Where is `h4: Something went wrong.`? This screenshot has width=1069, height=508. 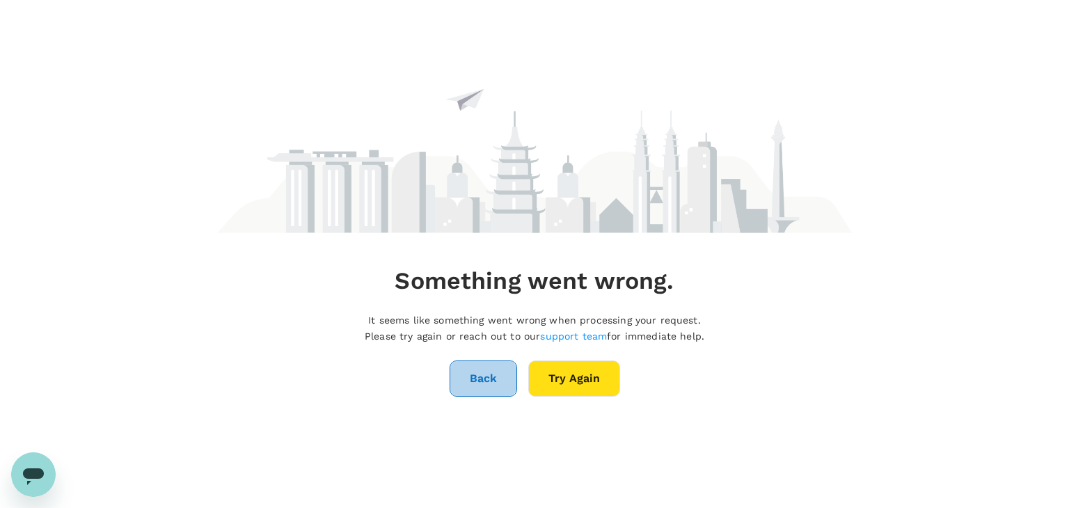
h4: Something went wrong. is located at coordinates (534, 281).